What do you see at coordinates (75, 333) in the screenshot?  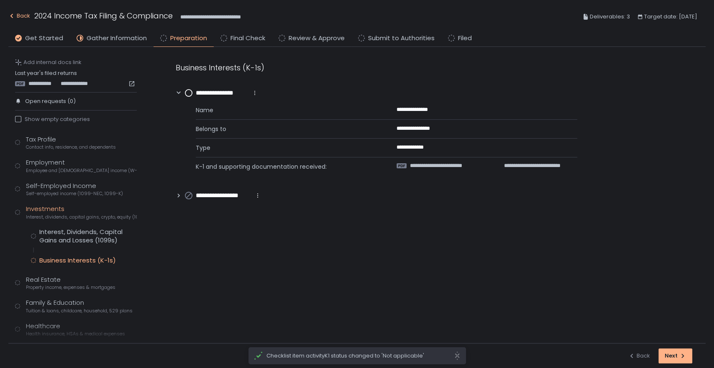 I see `span: Health insurance, HSAs & medical expenses` at bounding box center [75, 333].